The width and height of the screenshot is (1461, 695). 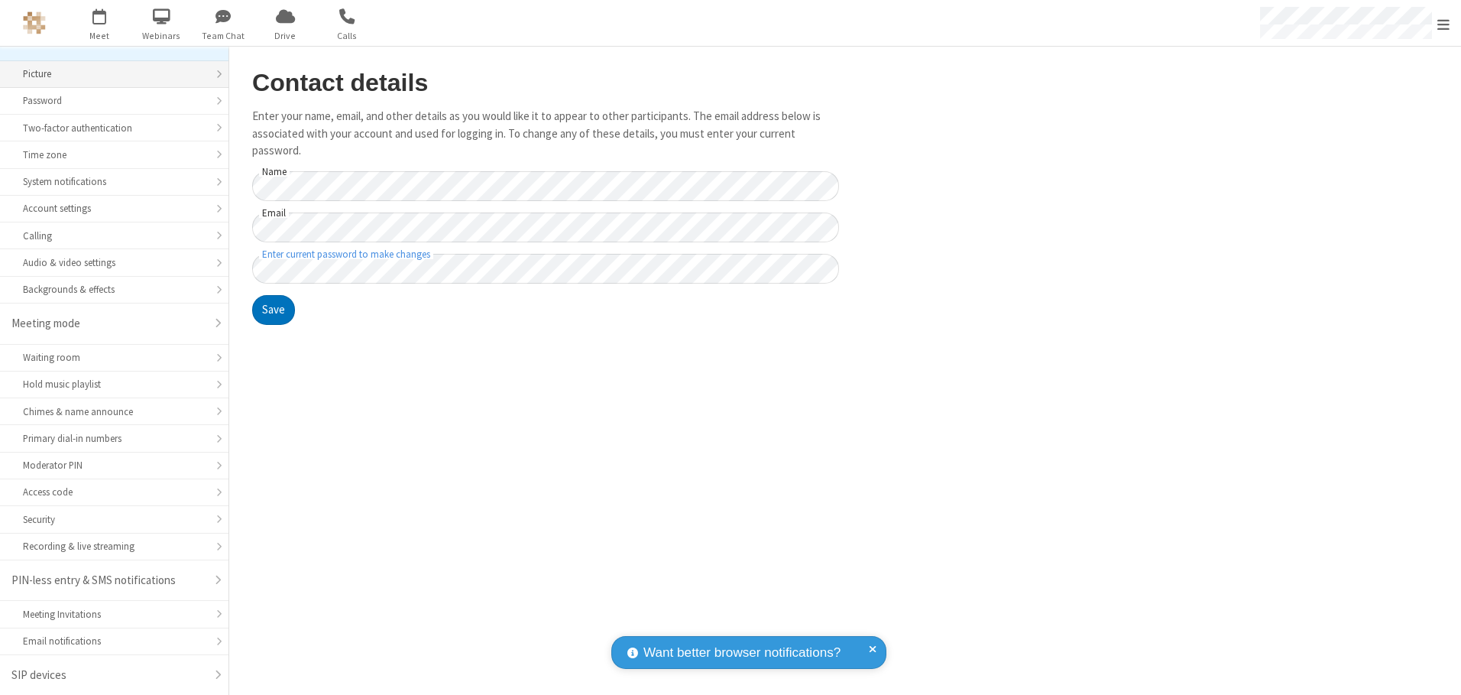 What do you see at coordinates (742, 653) in the screenshot?
I see `span: Want better browser notifications?` at bounding box center [742, 653].